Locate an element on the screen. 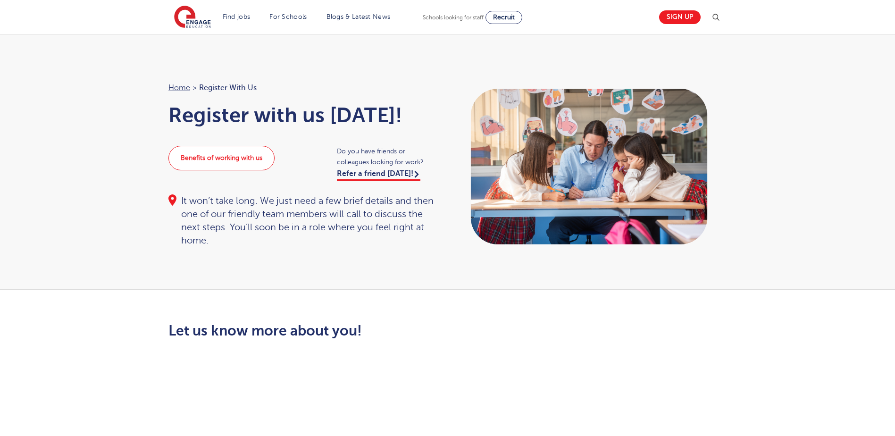 This screenshot has width=895, height=436. a: Sign up is located at coordinates (680, 17).